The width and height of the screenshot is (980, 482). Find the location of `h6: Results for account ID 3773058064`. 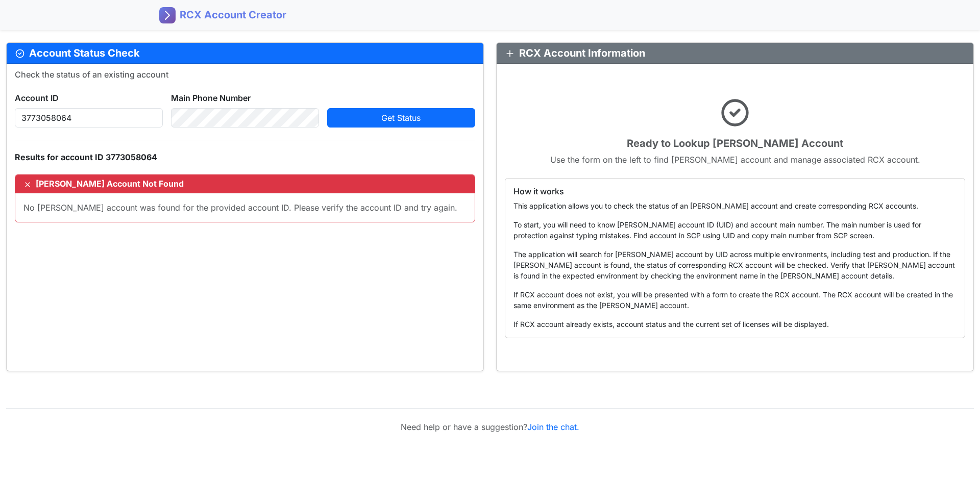

h6: Results for account ID 3773058064 is located at coordinates (245, 157).